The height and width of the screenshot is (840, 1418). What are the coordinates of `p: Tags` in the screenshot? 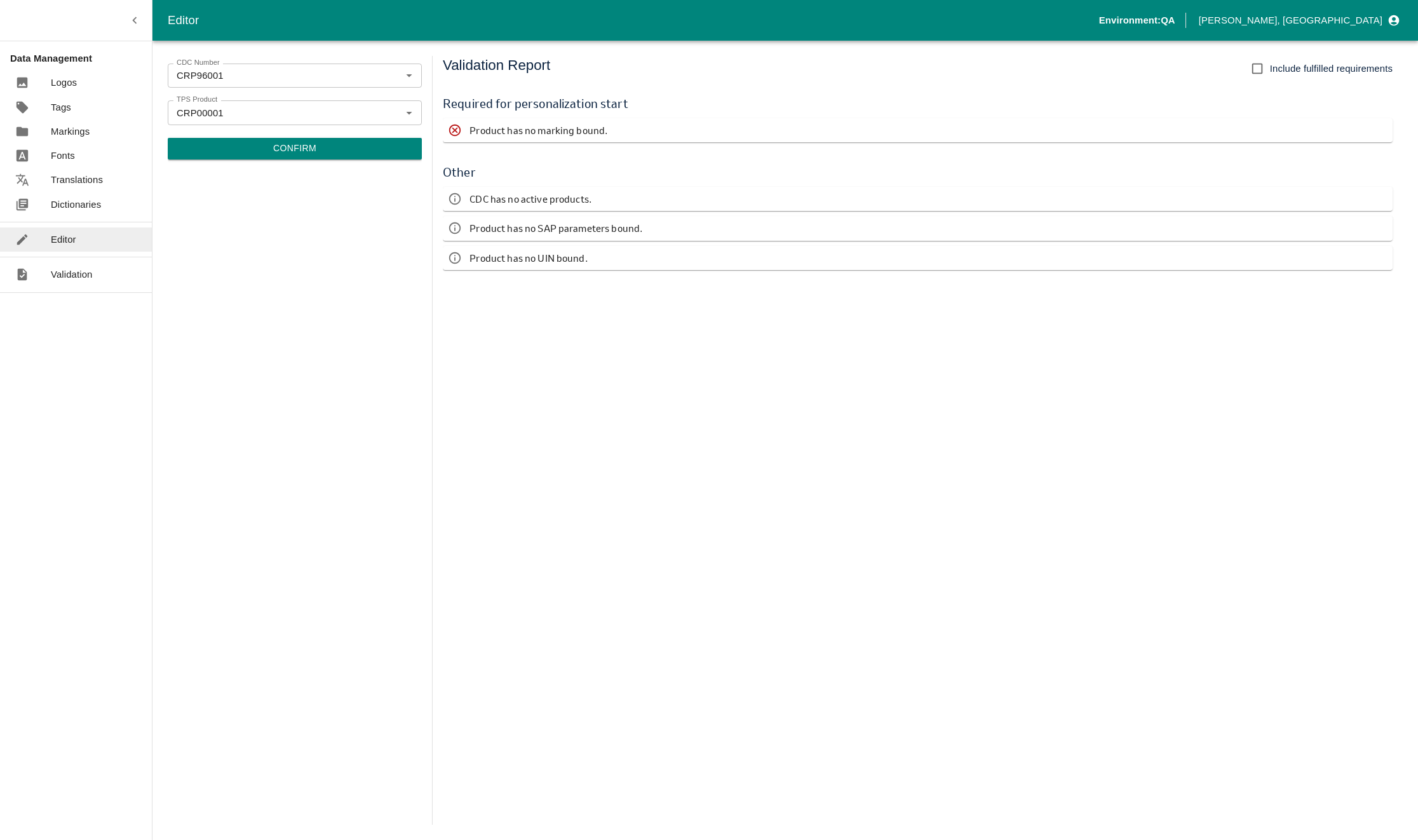 It's located at (61, 108).